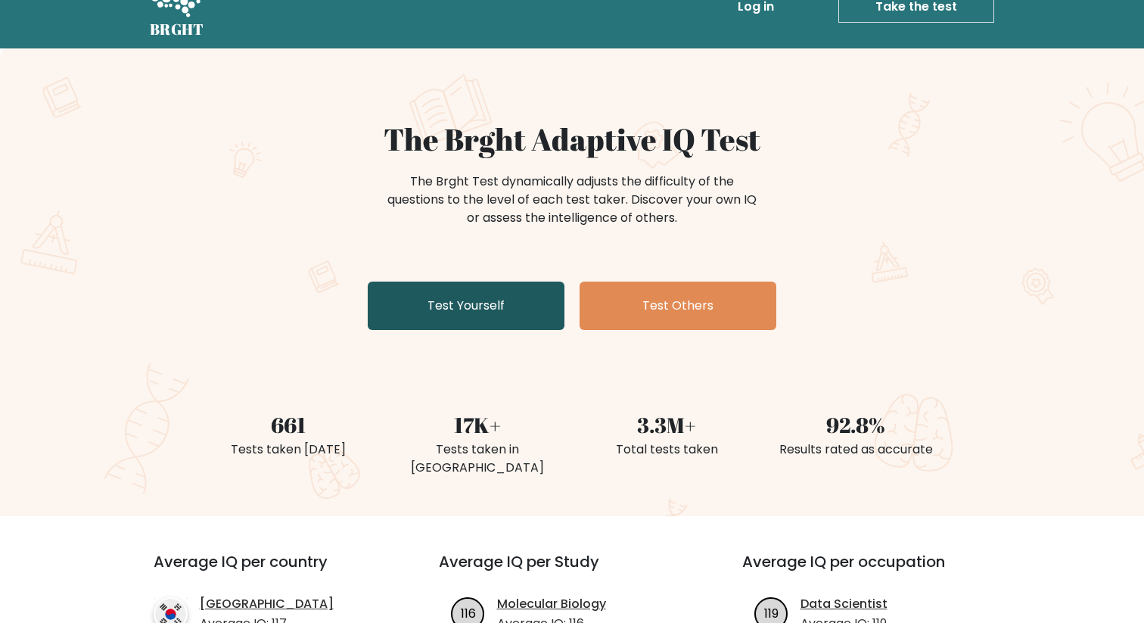 The image size is (1144, 623). What do you see at coordinates (667, 450) in the screenshot?
I see `div: Total tests taken` at bounding box center [667, 450].